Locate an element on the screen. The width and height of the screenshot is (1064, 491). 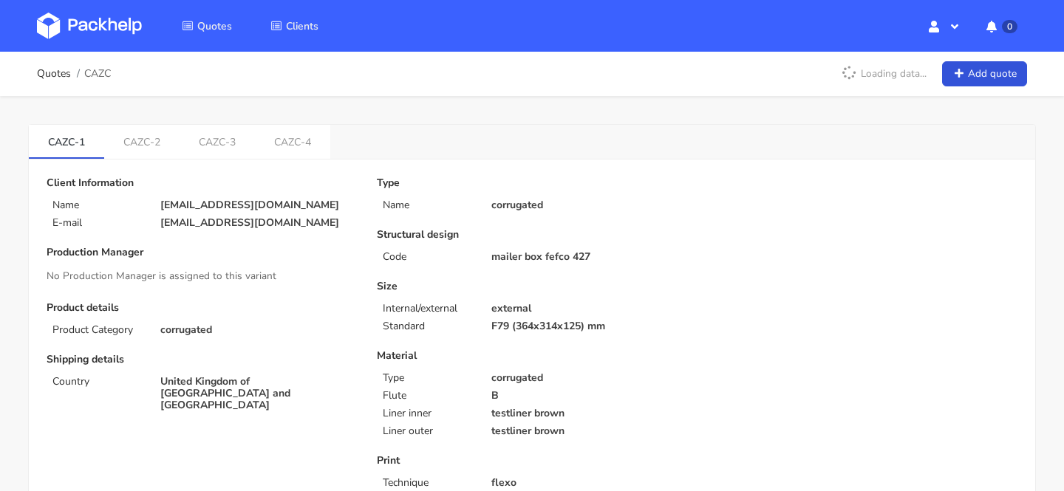
p: Production Manager is located at coordinates (201, 253).